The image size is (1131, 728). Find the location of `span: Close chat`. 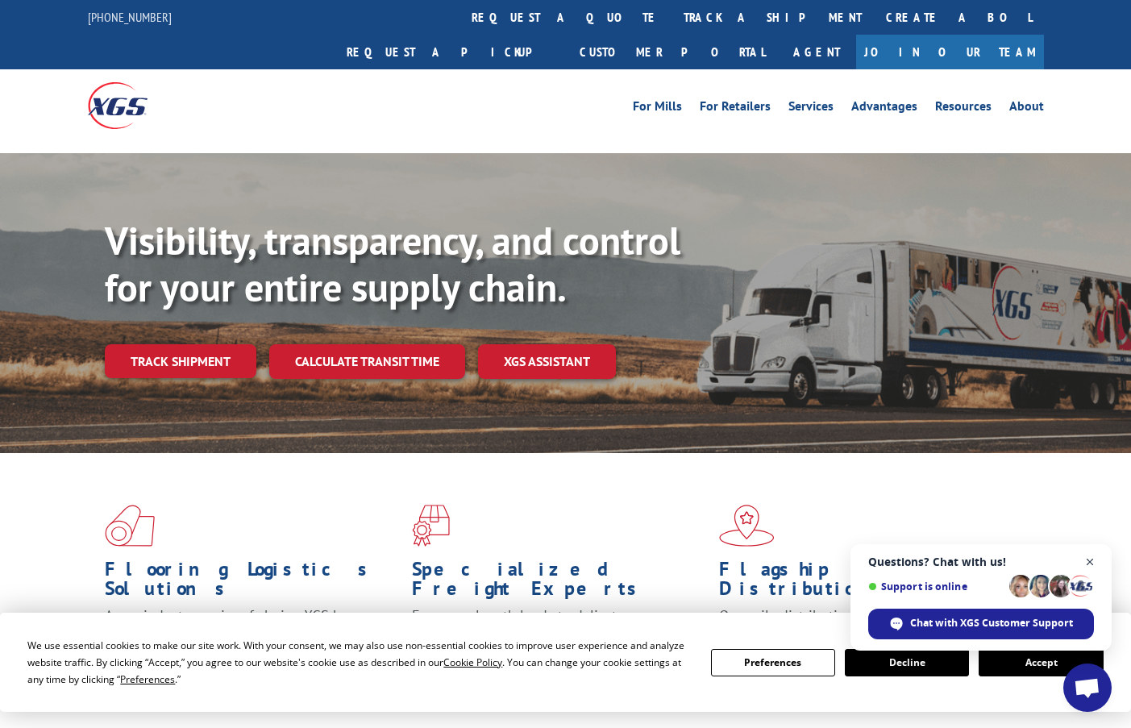

span: Close chat is located at coordinates (1090, 562).